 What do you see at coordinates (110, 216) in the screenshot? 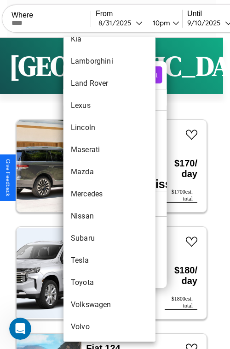
I see `li: Nissan` at bounding box center [110, 216].